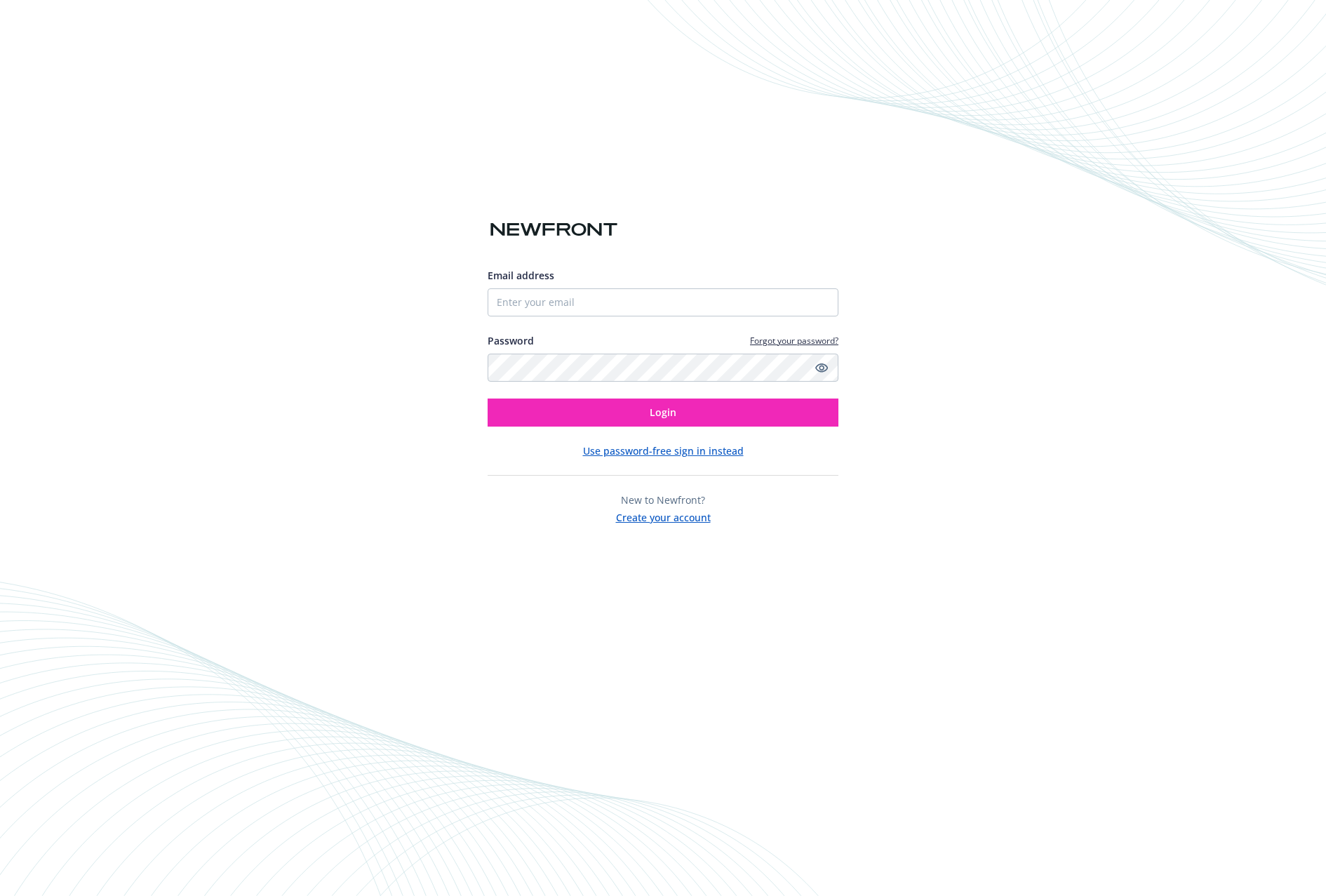  Describe the element at coordinates (663, 516) in the screenshot. I see `button: Create your account` at that location.